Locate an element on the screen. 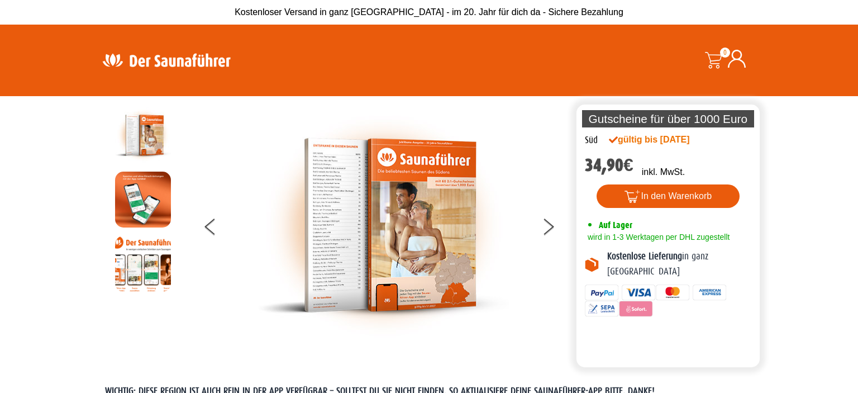 This screenshot has width=858, height=393. bdi: 34,90 is located at coordinates (609, 165).